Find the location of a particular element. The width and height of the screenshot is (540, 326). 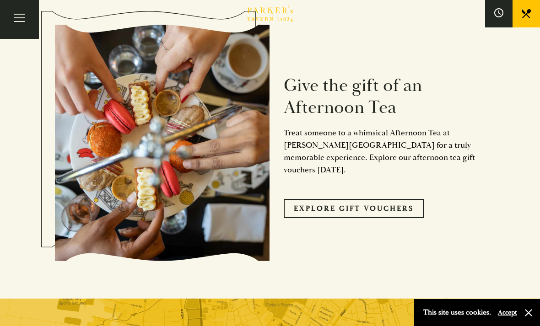

a: Explore Gift Vouchers is located at coordinates (354, 209).